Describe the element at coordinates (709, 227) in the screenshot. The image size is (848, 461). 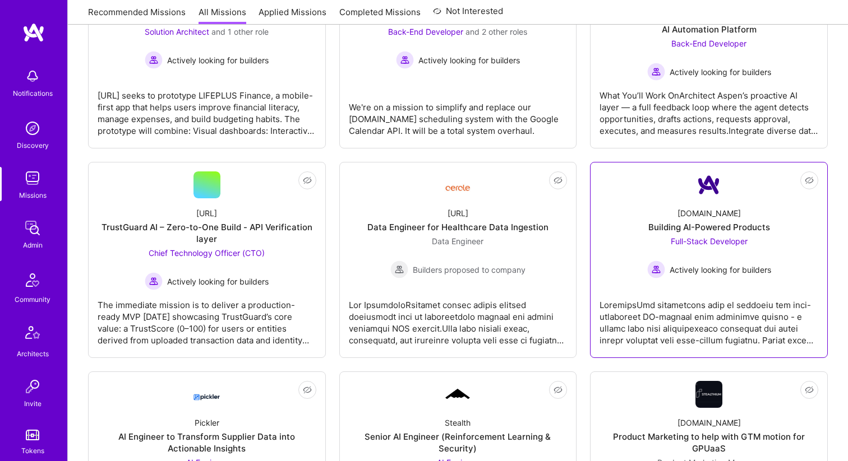
I see `div: Building AI-Powered Products` at that location.